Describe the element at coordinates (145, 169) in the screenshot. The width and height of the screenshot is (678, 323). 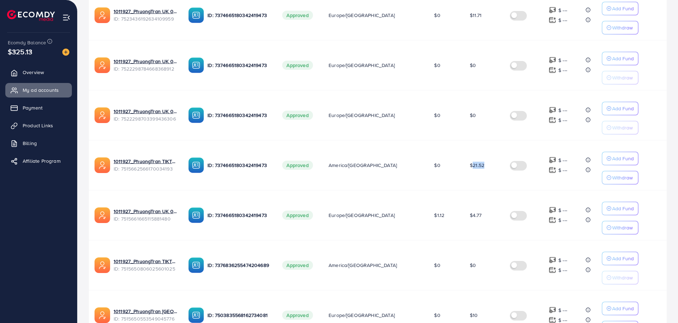
I see `span: ID: 7515662566170034193` at that location.